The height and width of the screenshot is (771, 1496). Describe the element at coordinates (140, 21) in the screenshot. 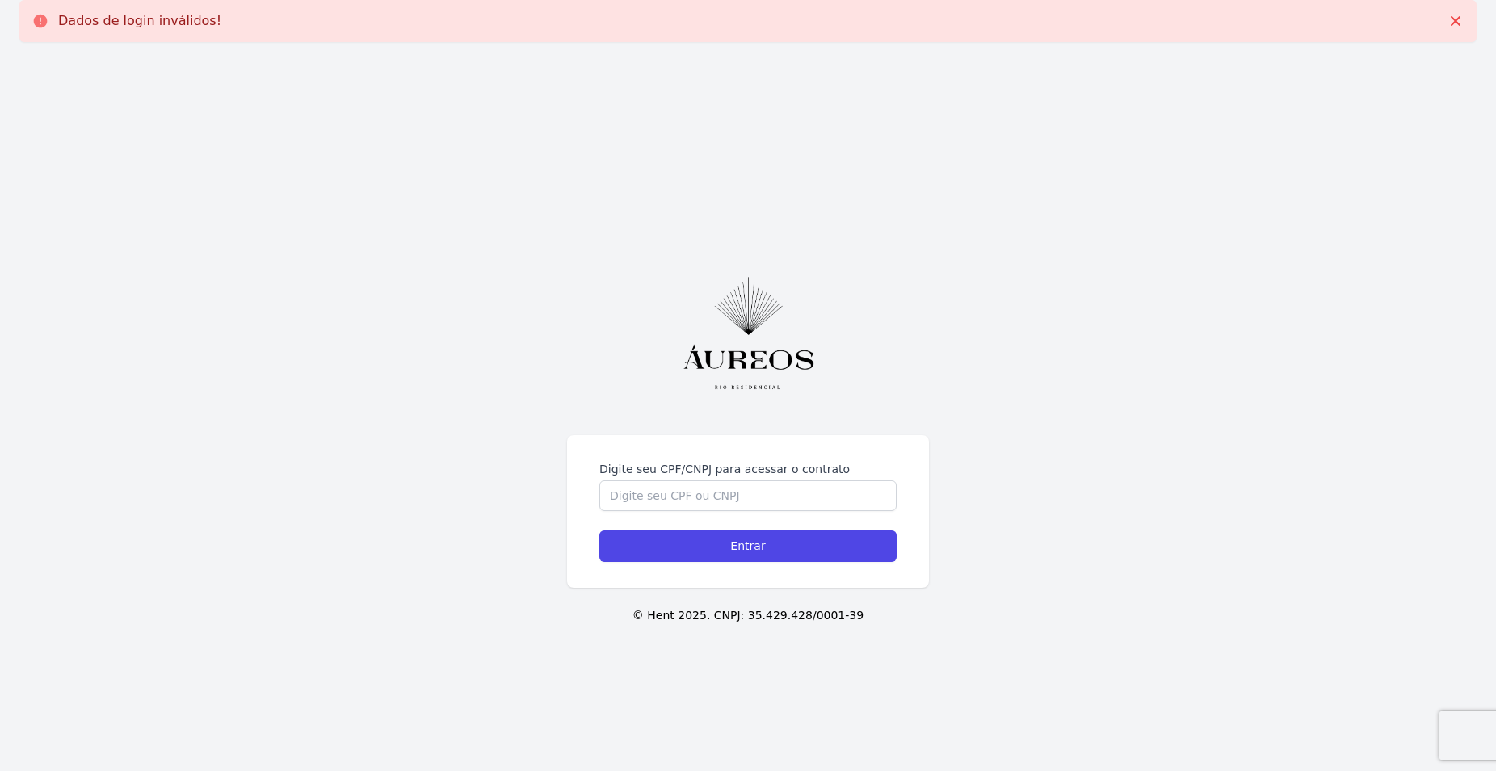

I see `p: Dados de login inválidos!` at that location.